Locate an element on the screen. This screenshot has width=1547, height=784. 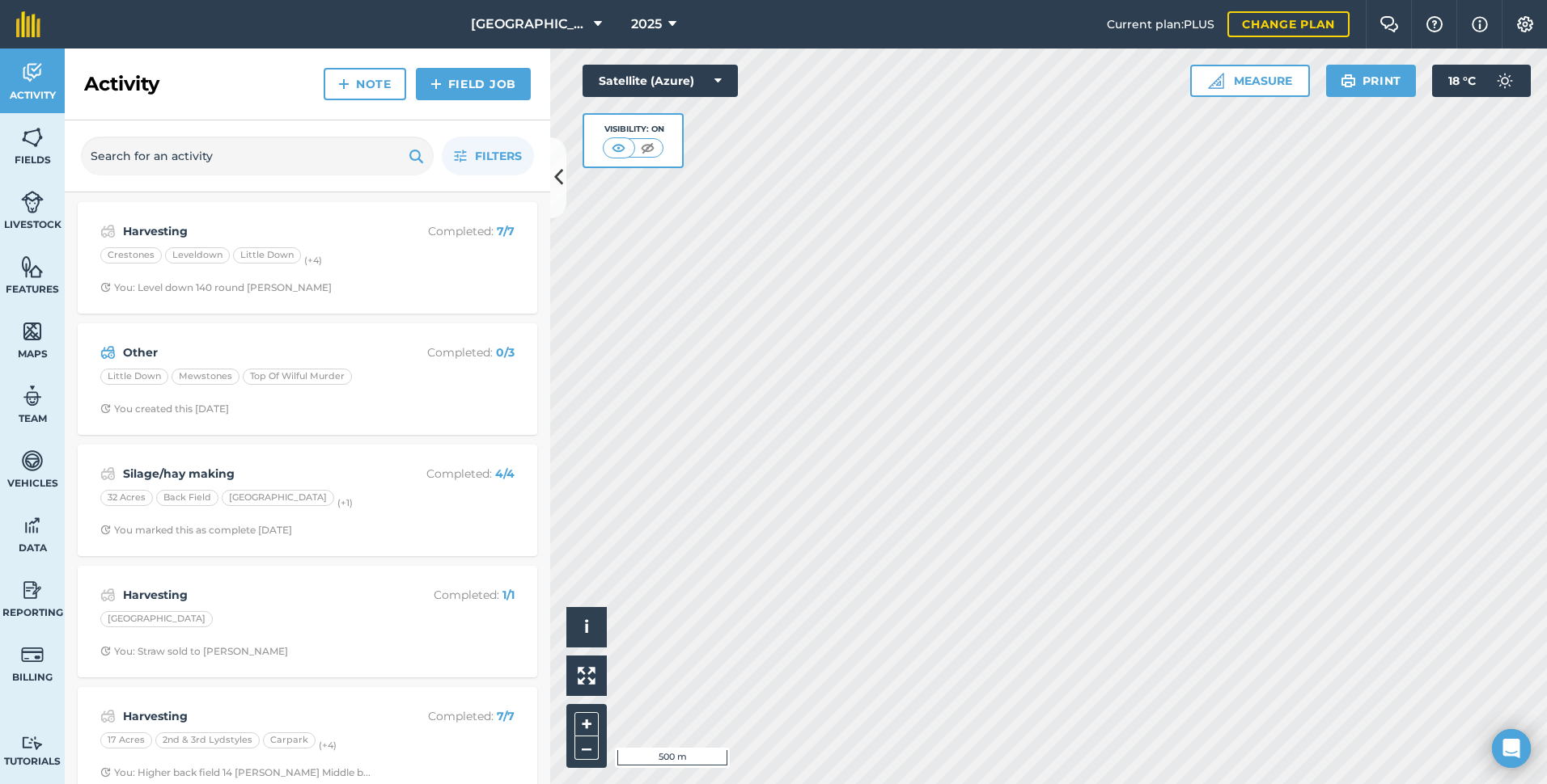
div: Carpark is located at coordinates (288, 741).